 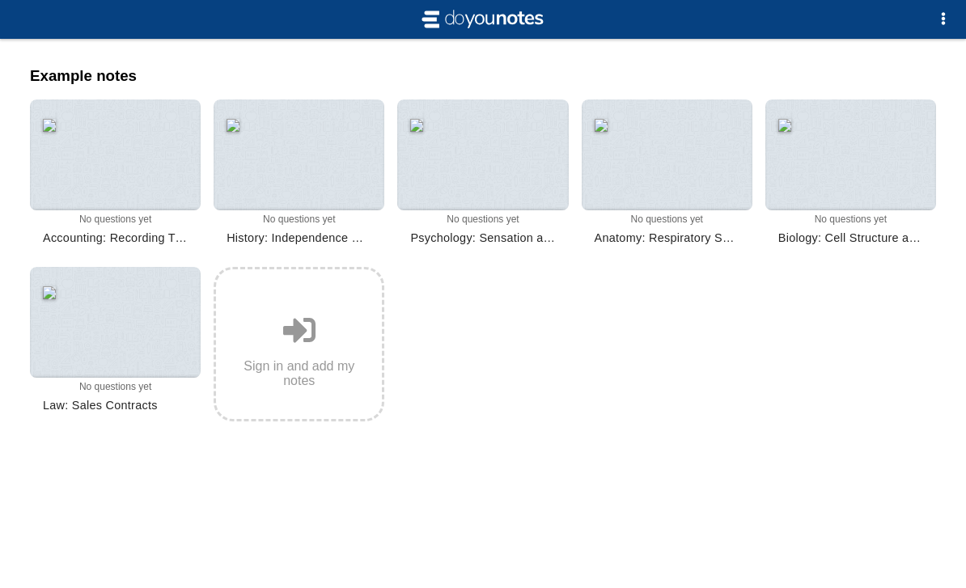 I want to click on a: No questions yetHistory: Independence War of America, so click(x=299, y=176).